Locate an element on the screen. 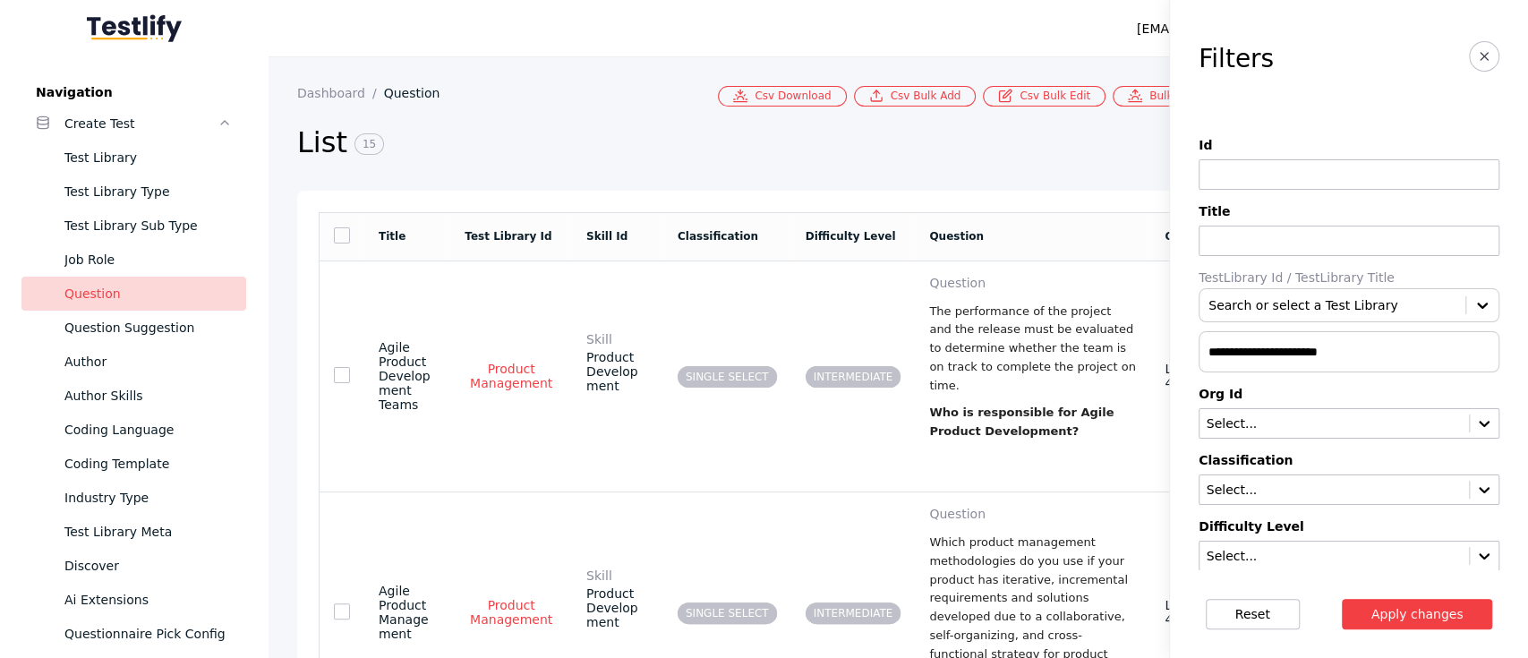 The height and width of the screenshot is (658, 1528). div: Author Skills is located at coordinates (148, 396).